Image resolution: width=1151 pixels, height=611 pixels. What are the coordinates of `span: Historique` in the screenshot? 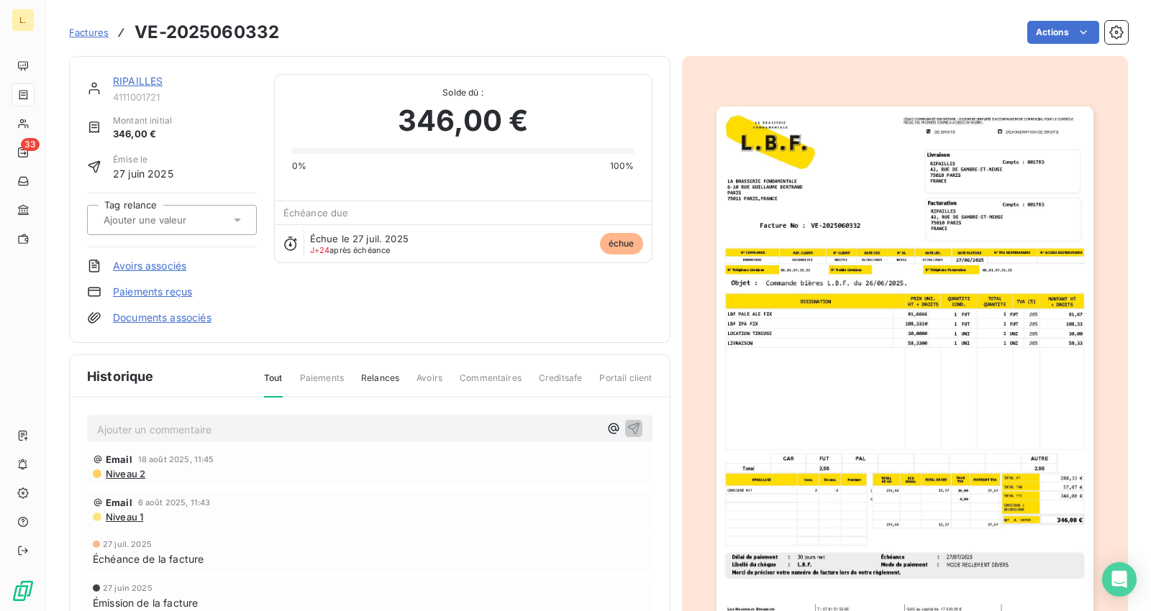 It's located at (120, 376).